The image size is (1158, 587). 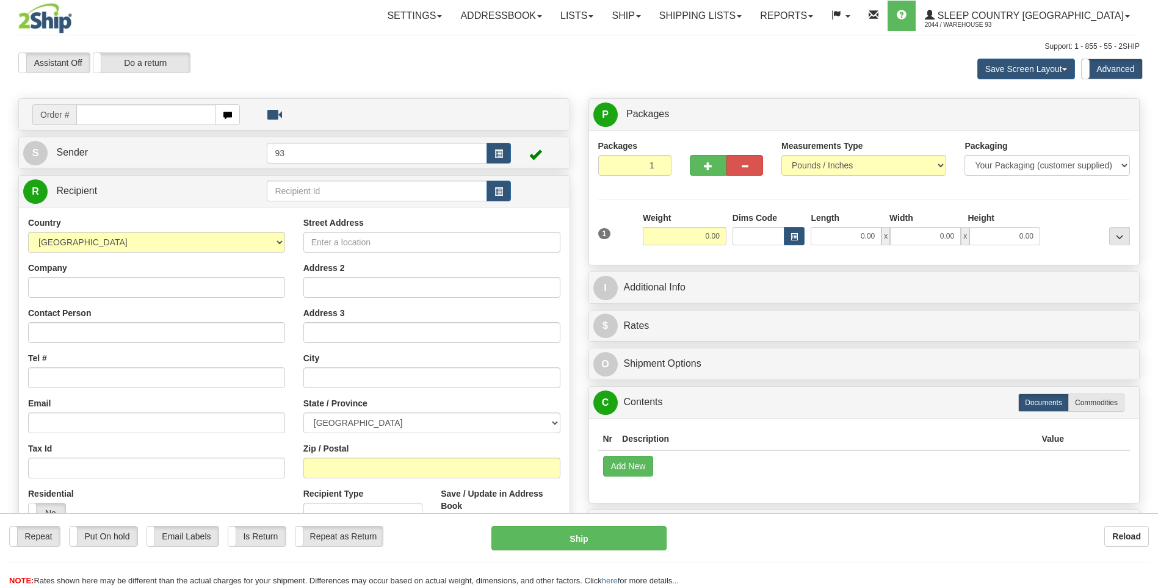 What do you see at coordinates (1126, 536) in the screenshot?
I see `button: Reload` at bounding box center [1126, 536].